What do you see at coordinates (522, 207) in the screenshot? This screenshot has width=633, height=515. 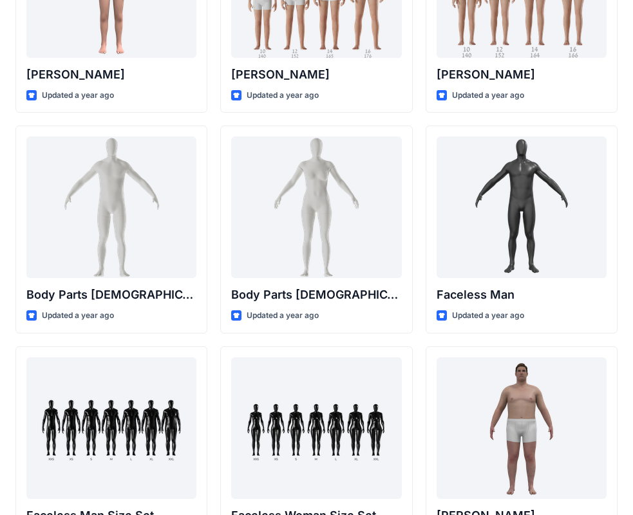 I see `a: Faceless Man` at bounding box center [522, 207].